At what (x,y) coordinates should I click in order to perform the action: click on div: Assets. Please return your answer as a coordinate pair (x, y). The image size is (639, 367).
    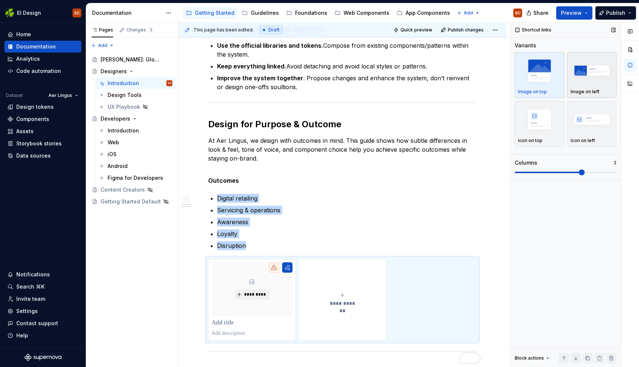
    Looking at the image, I should click on (25, 131).